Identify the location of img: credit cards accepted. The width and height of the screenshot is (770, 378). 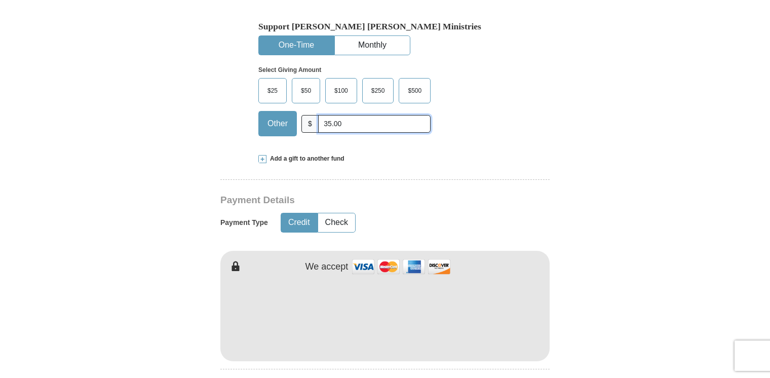
(401, 267).